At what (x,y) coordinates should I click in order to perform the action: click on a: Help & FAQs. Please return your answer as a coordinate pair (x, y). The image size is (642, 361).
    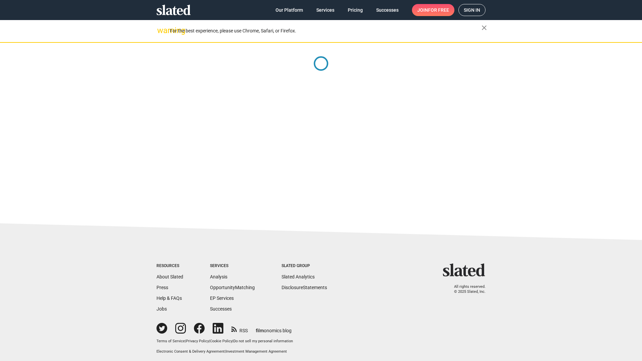
    Looking at the image, I should click on (169, 298).